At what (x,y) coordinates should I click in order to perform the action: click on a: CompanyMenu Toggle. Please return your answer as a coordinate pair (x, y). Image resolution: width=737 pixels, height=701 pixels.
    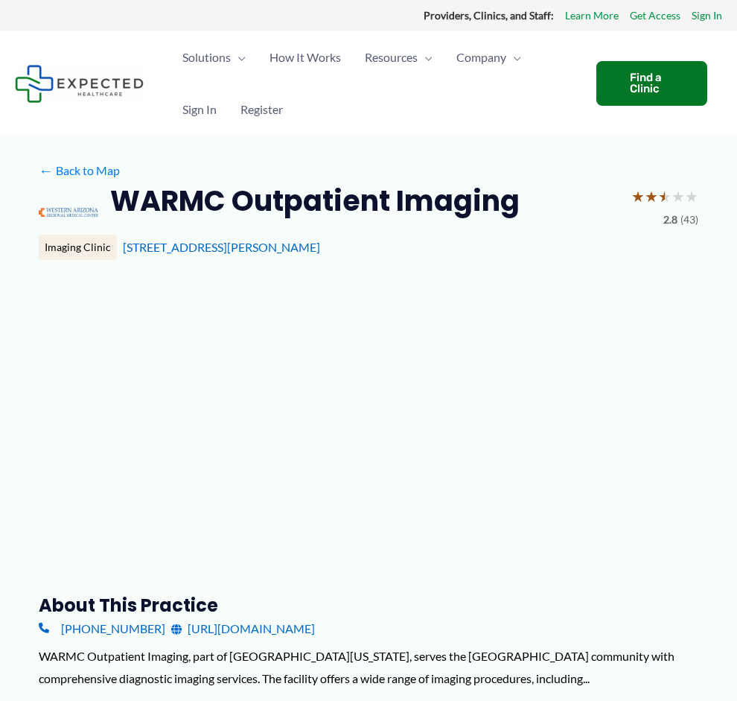
    Looking at the image, I should click on (489, 57).